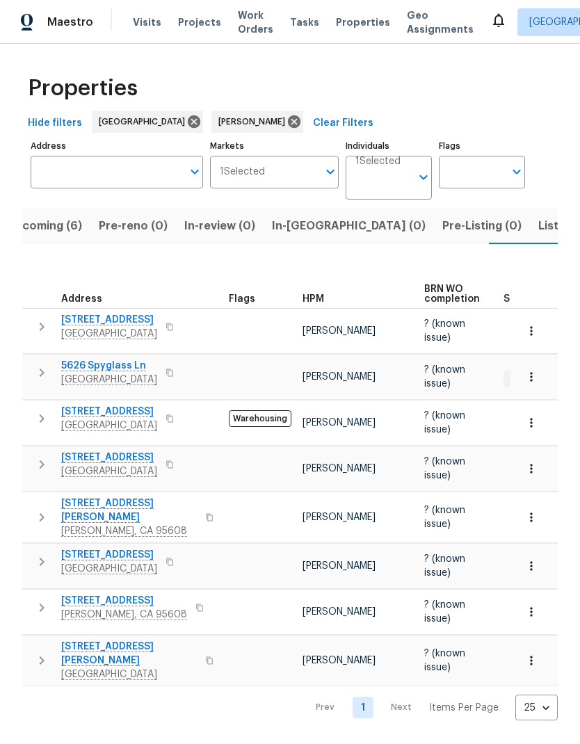 This screenshot has width=580, height=744. I want to click on span: Pre-reno (0), so click(133, 226).